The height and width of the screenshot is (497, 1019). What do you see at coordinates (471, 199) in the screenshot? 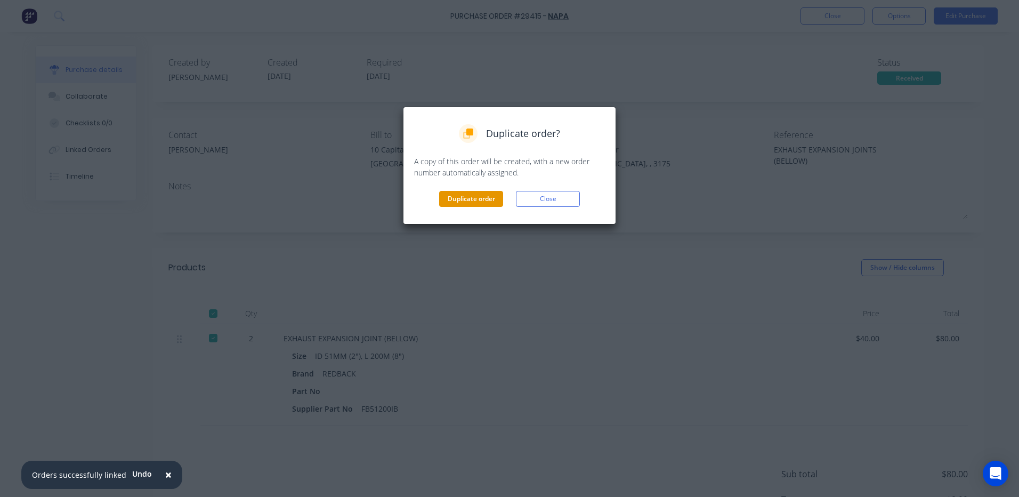
I see `button: Duplicate order` at bounding box center [471, 199].